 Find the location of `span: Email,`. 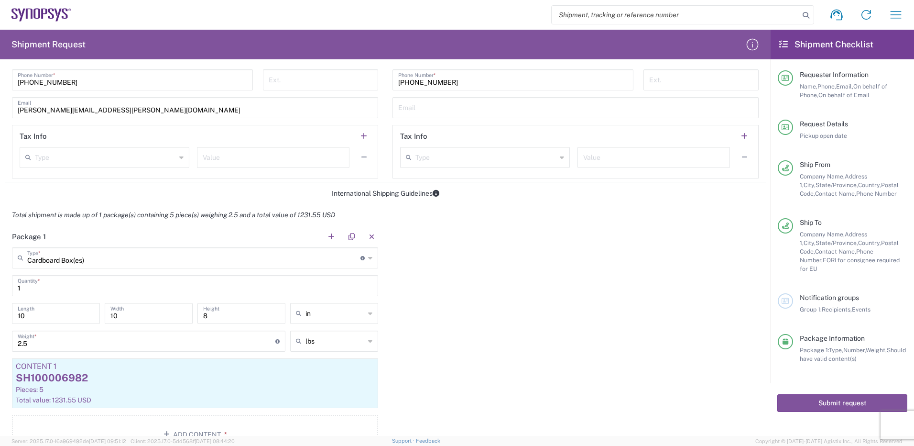

span: Email, is located at coordinates (845, 86).